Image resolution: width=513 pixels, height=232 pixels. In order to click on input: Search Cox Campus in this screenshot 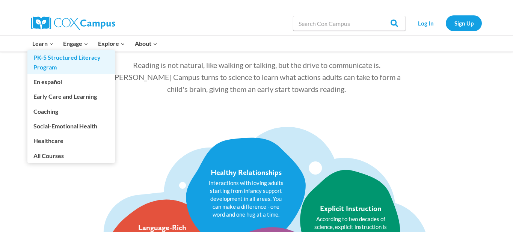, I will do `click(349, 23)`.